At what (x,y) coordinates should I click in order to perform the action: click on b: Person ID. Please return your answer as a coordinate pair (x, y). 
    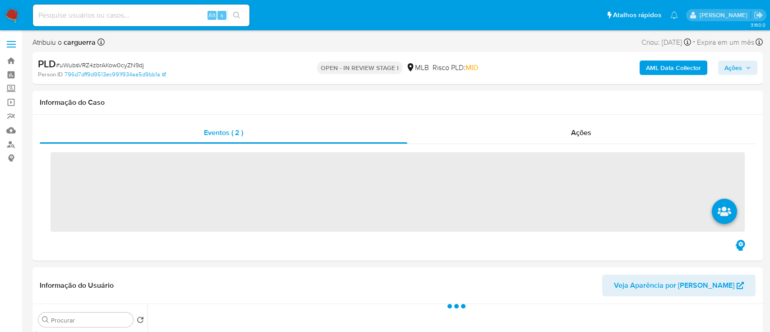
    Looking at the image, I should click on (50, 74).